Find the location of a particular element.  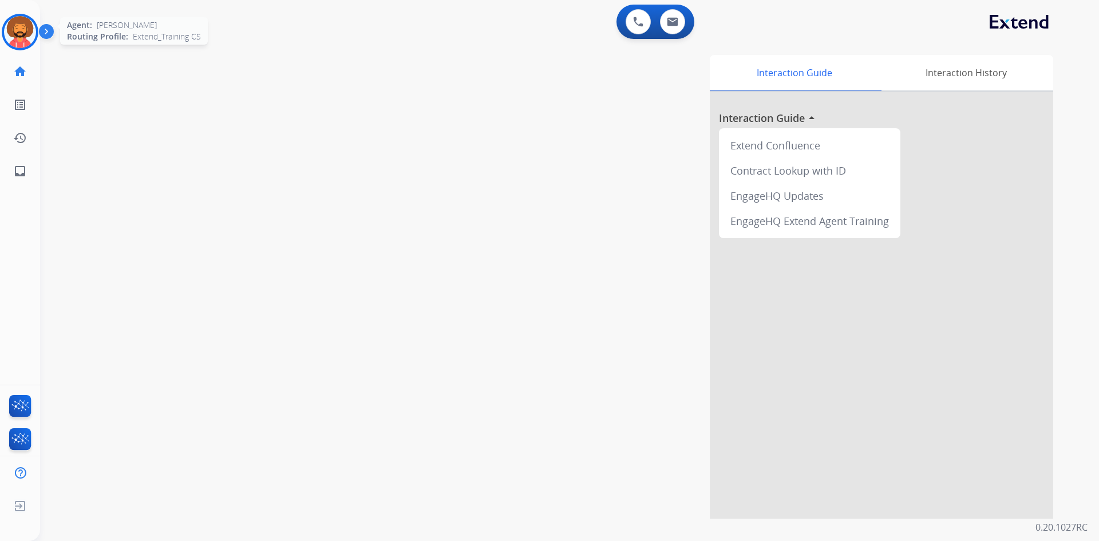

mat-icon: home is located at coordinates (20, 72).